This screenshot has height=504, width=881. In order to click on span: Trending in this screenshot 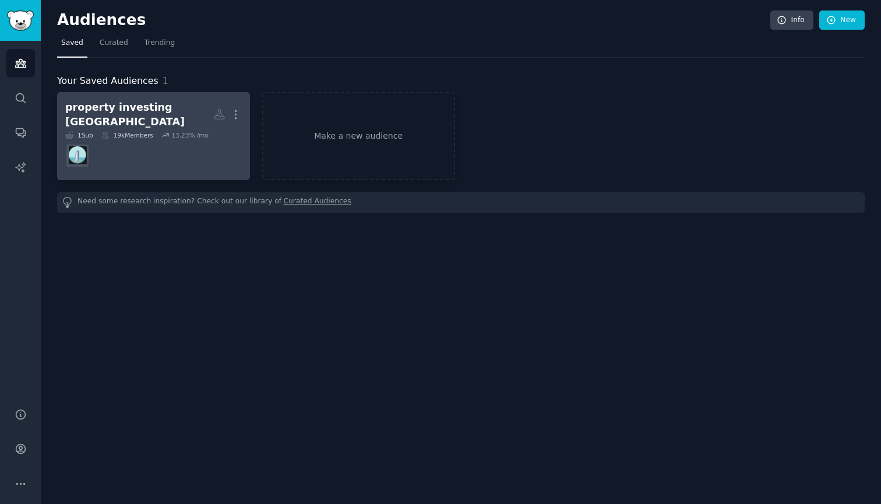, I will do `click(160, 43)`.